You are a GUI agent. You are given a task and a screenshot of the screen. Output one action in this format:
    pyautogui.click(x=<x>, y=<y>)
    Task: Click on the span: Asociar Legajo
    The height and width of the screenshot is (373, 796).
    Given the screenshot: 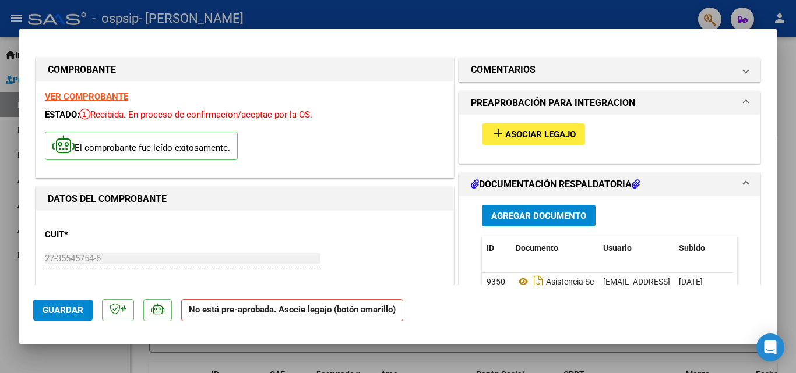 What is the action you would take?
    pyautogui.click(x=540, y=135)
    